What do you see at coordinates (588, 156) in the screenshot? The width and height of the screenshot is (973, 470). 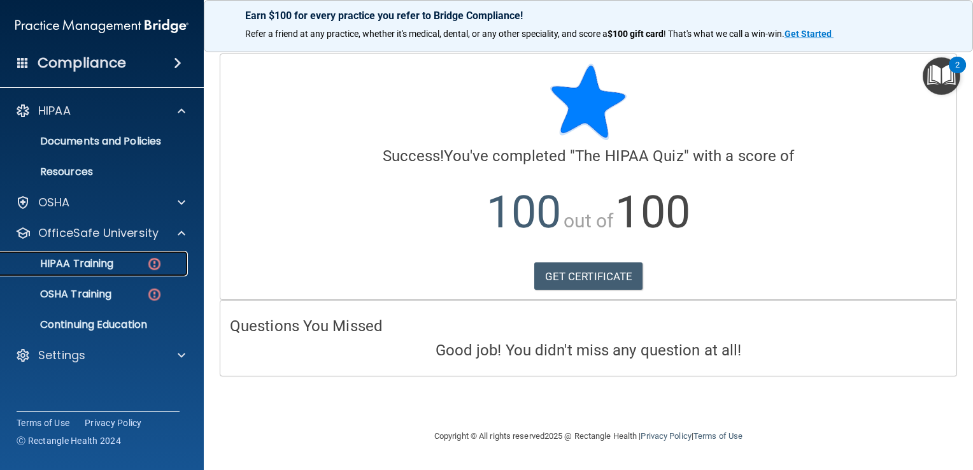 I see `h4: You've completed " " with a score of` at bounding box center [588, 156].